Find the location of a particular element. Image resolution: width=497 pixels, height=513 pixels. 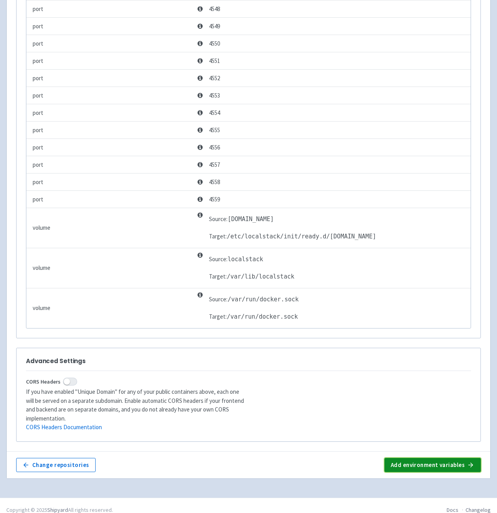

span: 4559 is located at coordinates (209, 200).